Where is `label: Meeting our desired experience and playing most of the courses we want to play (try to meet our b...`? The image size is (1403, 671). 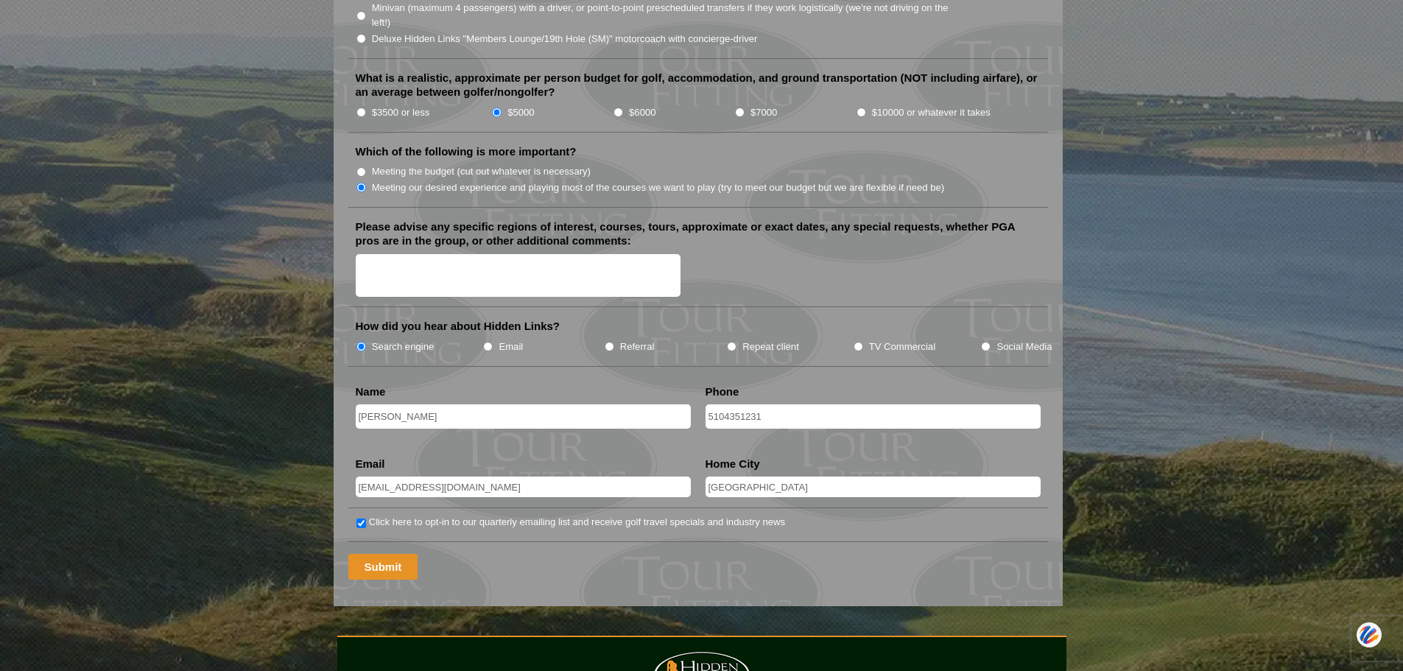
label: Meeting our desired experience and playing most of the courses we want to play (try to meet our b... is located at coordinates (659, 188).